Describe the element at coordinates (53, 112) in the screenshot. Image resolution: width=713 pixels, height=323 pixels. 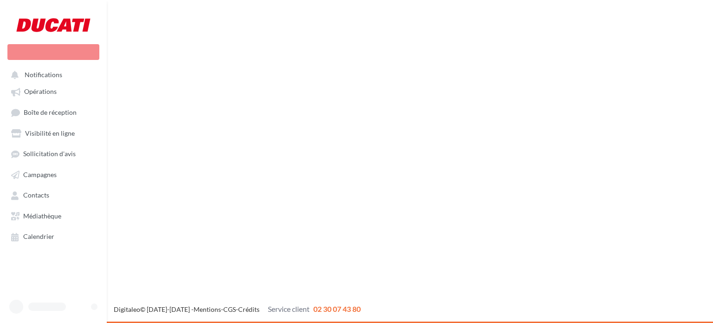
I see `a: Boîte de réception` at that location.